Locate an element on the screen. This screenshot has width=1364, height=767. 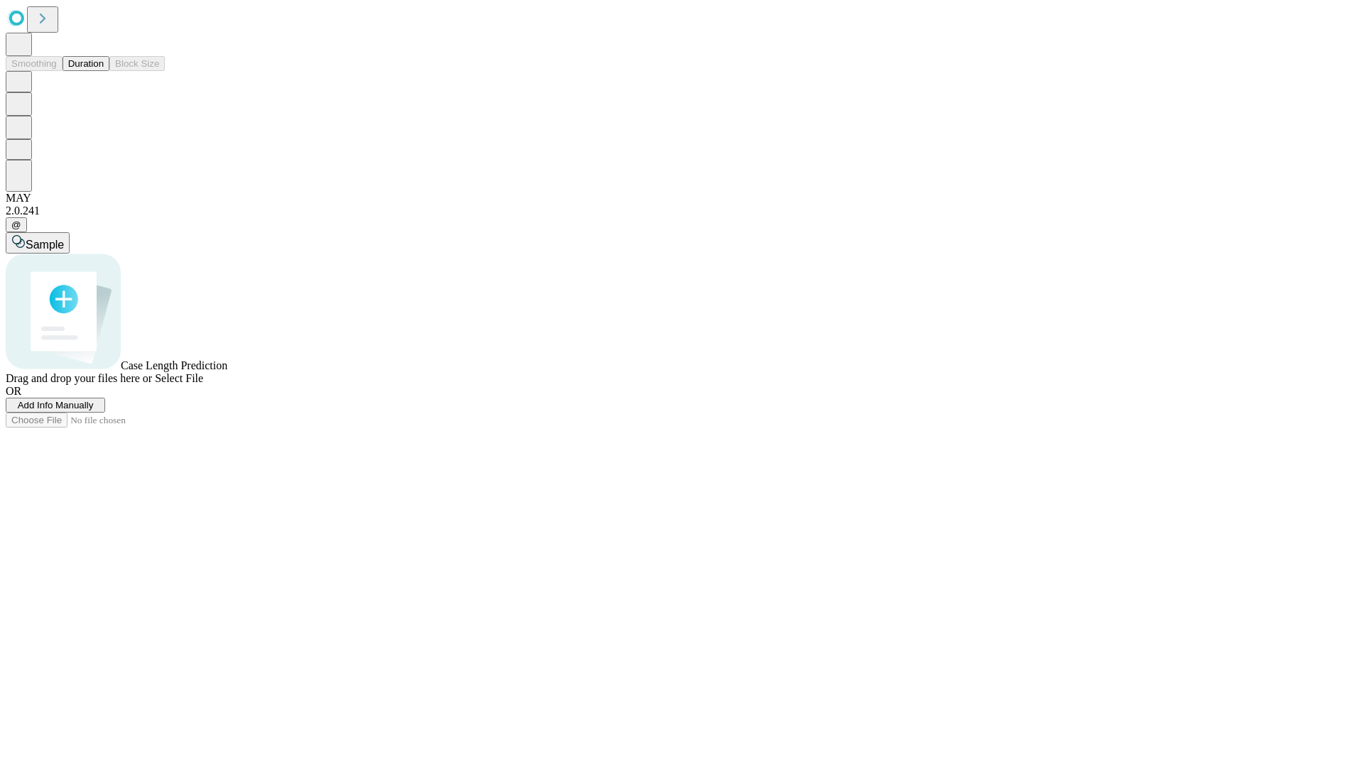
span: Drag and drop your files here or is located at coordinates (79, 378).